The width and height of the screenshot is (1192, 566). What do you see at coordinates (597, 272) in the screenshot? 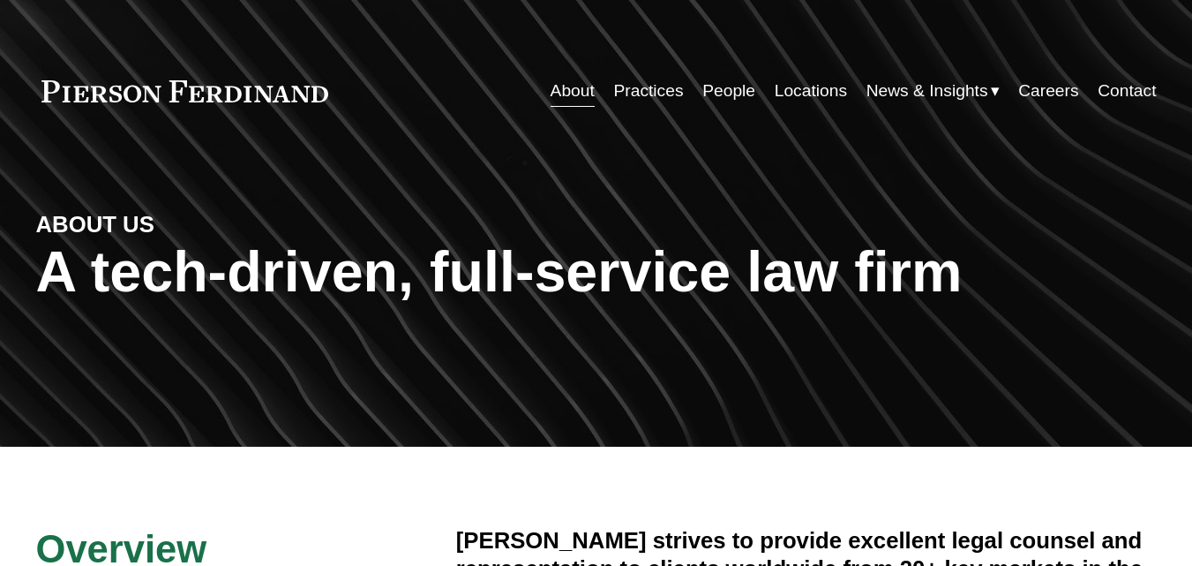
I see `h1: A tech-driven, full-service law firm` at bounding box center [597, 272].